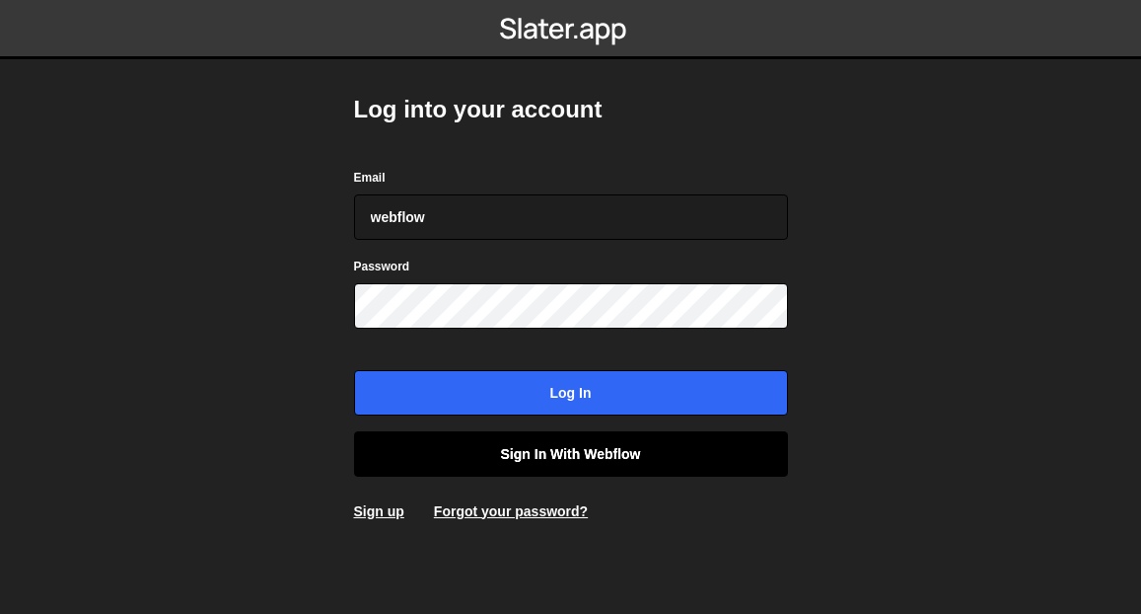 This screenshot has height=614, width=1141. What do you see at coordinates (370, 178) in the screenshot?
I see `label: Email` at bounding box center [370, 178].